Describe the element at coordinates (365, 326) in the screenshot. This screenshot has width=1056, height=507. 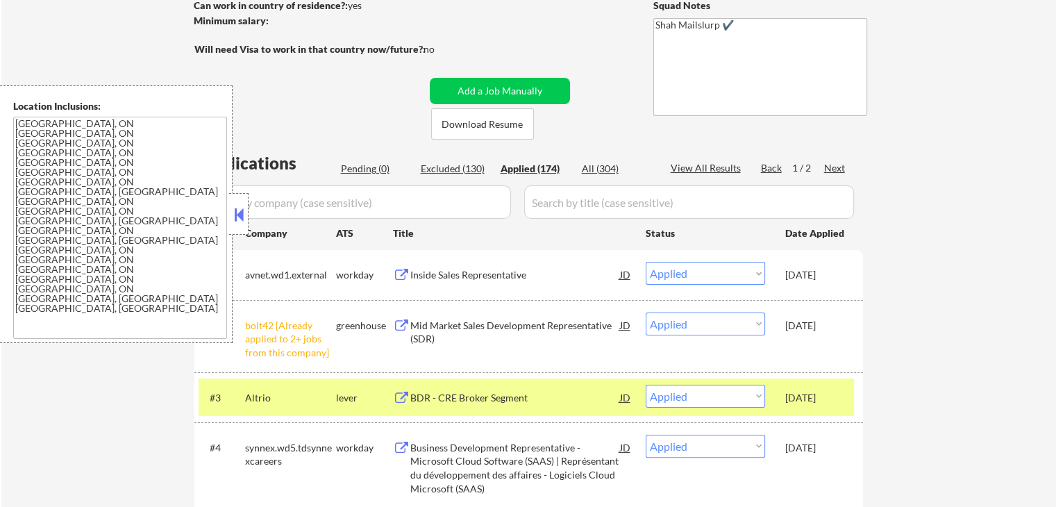
I see `div: greenhouse` at that location.